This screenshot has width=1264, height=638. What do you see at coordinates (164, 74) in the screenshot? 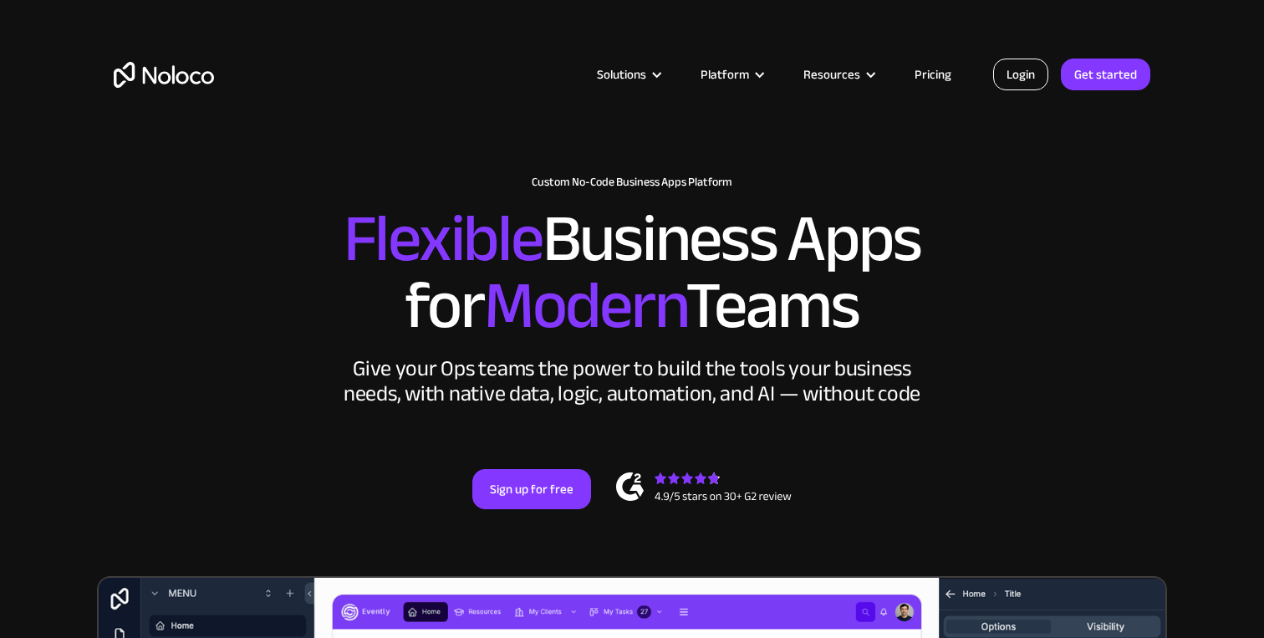
I see `a: home` at bounding box center [164, 74].